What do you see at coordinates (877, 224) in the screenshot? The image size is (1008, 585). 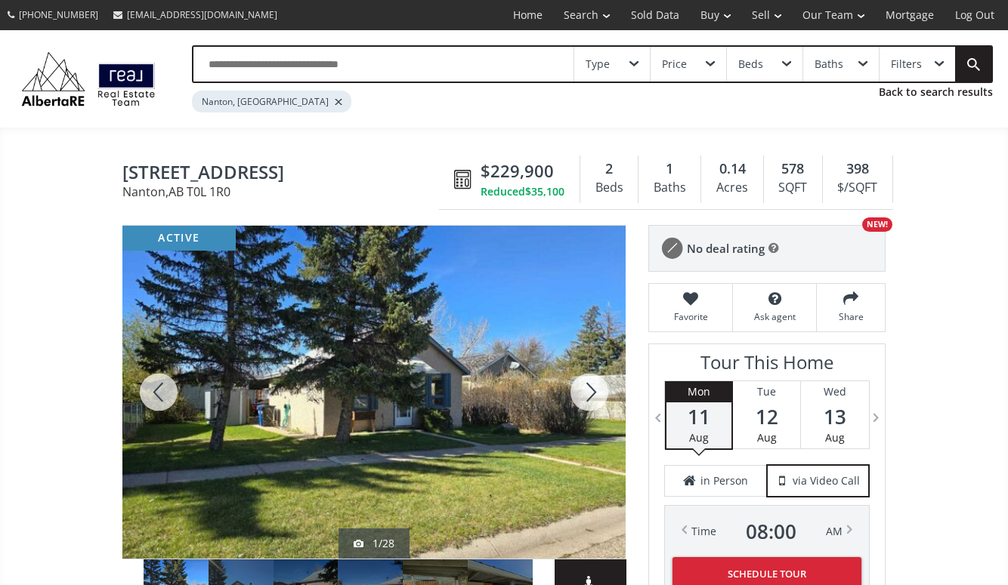 I see `div: NEW!` at bounding box center [877, 224].